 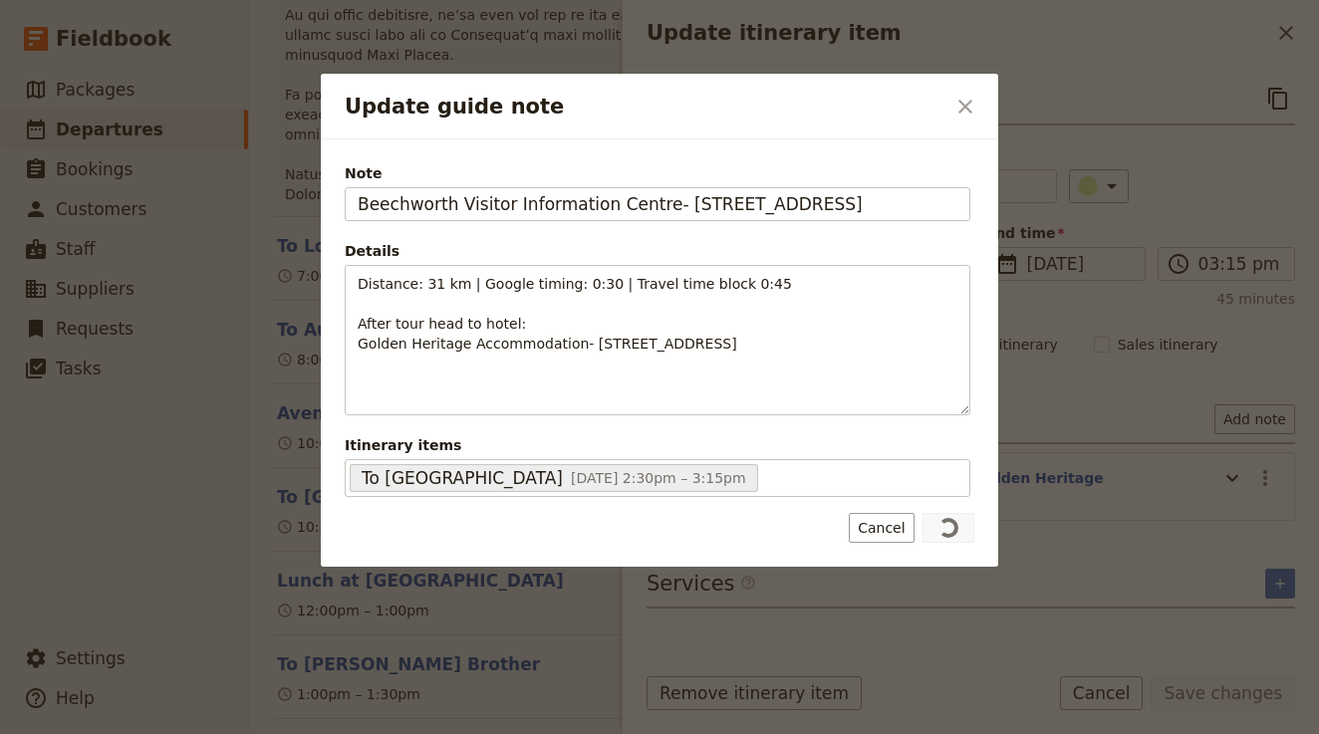 What do you see at coordinates (657, 204) in the screenshot?
I see `input: Note` at bounding box center [657, 204].